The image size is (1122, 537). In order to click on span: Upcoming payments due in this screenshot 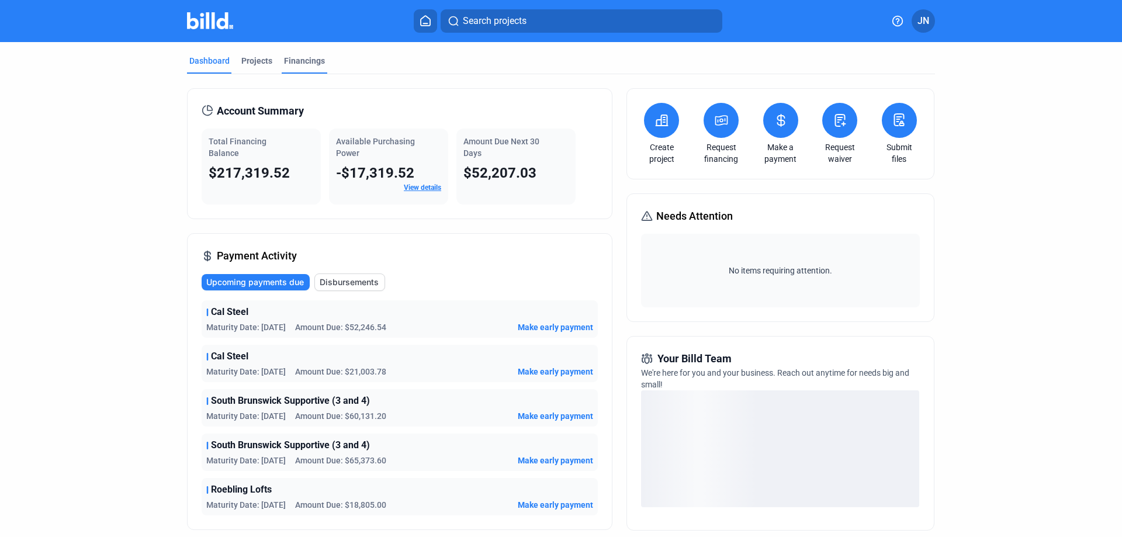, I will do `click(255, 282)`.